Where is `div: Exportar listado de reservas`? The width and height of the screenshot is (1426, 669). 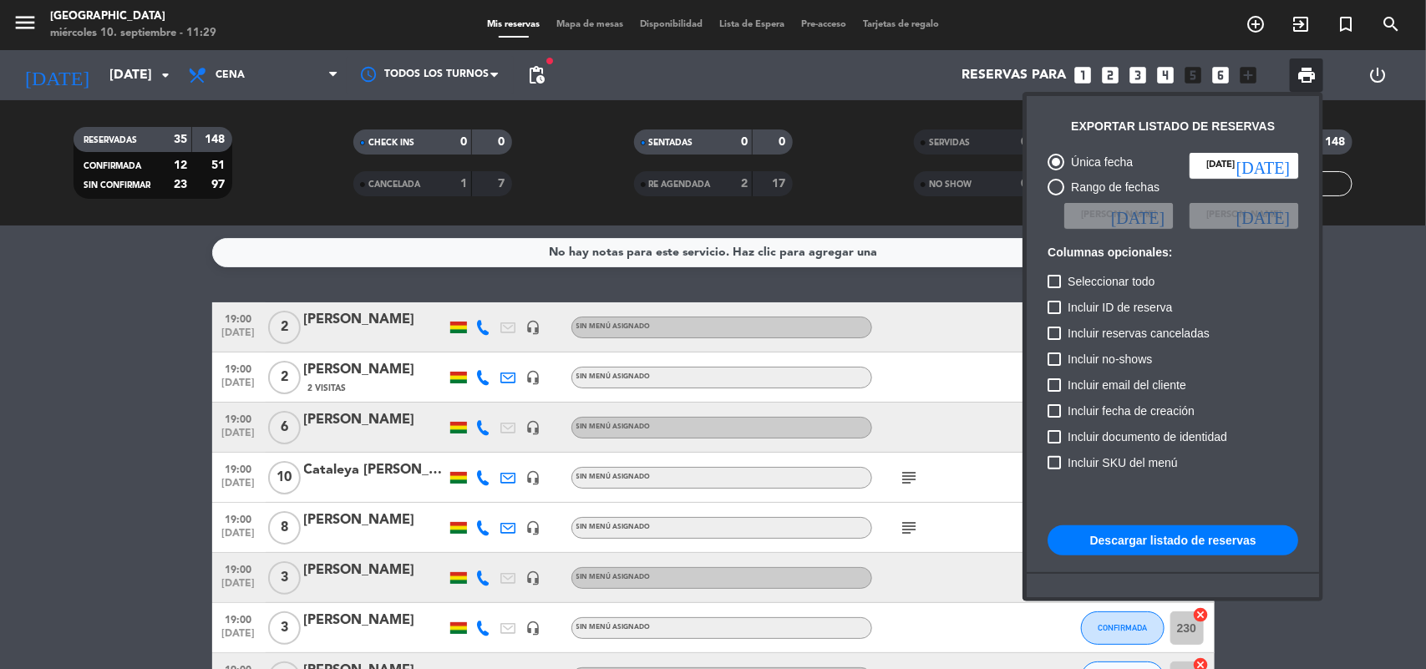 div: Exportar listado de reservas is located at coordinates (1173, 126).